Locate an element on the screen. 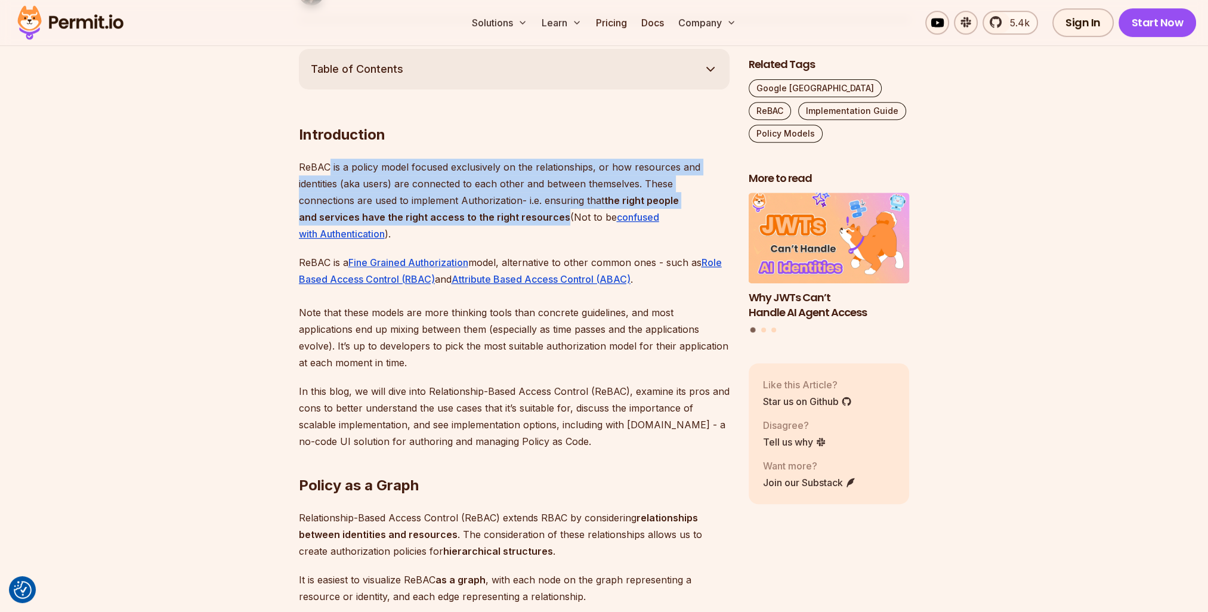 This screenshot has height=612, width=1208. h3: Why JWTs Can’t Handle AI Agent Access is located at coordinates (829, 306).